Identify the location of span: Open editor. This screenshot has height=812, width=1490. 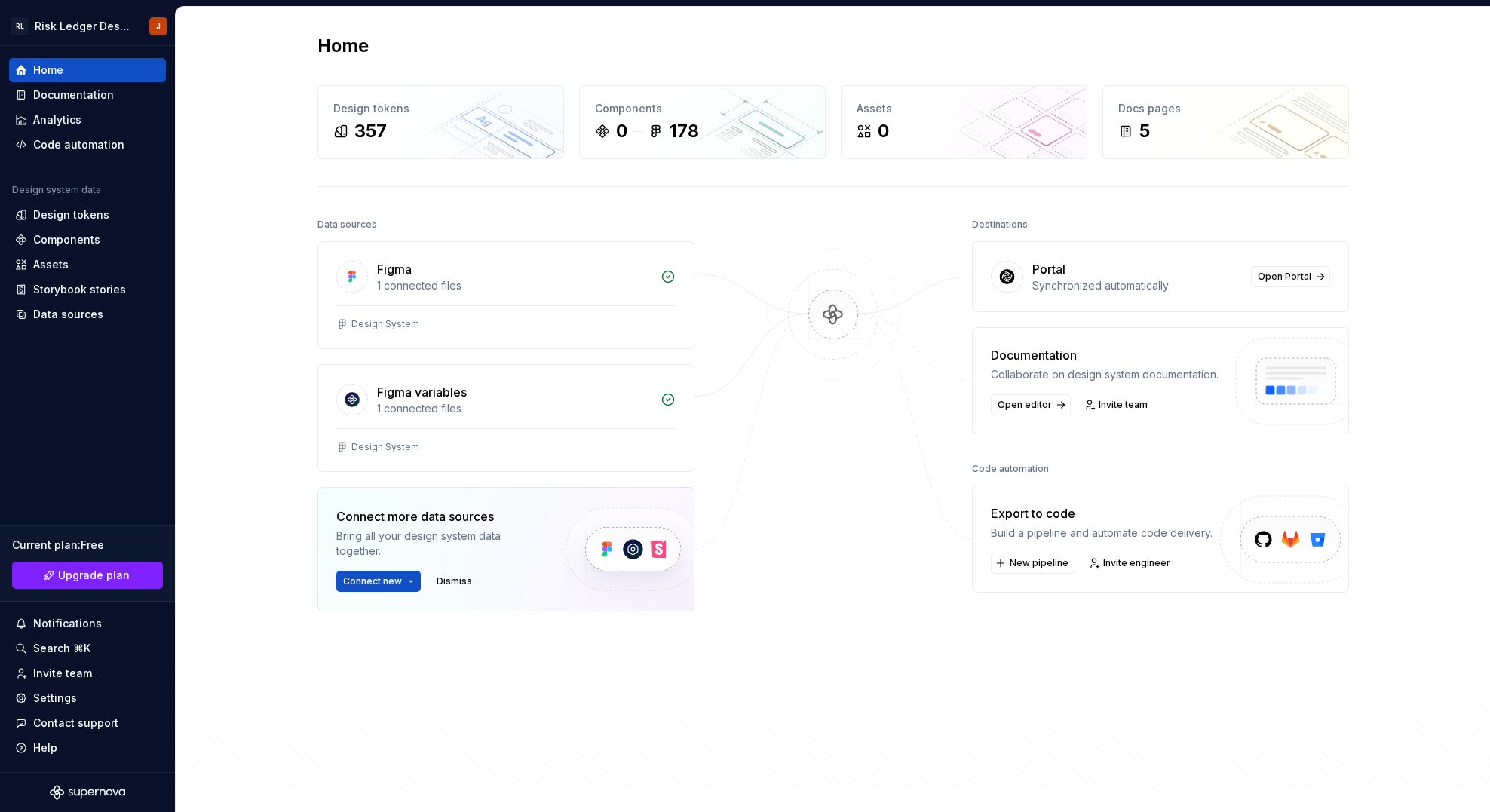
(1025, 405).